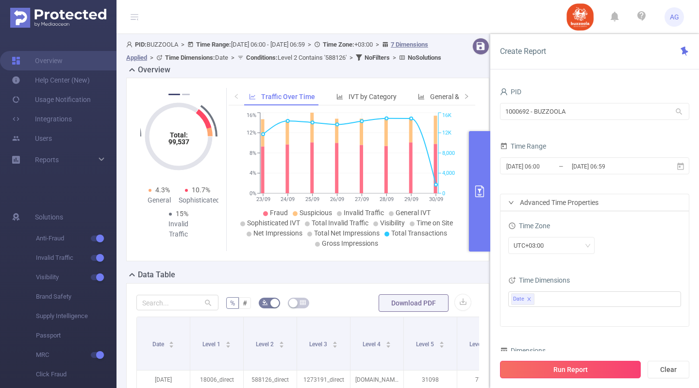 The height and width of the screenshot is (388, 699). What do you see at coordinates (377, 57) in the screenshot?
I see `b: No Filters` at bounding box center [377, 57].